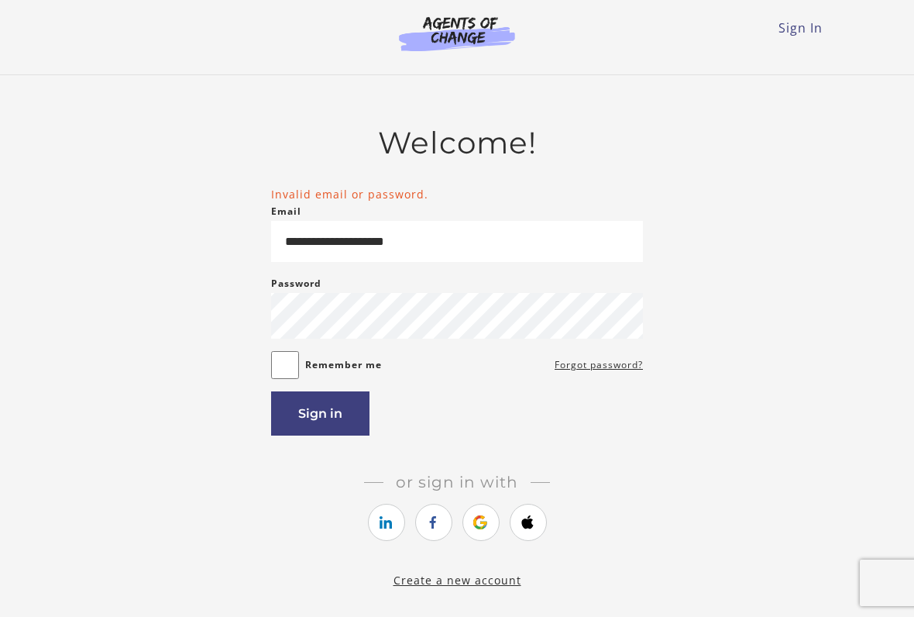 This screenshot has width=914, height=617. I want to click on a: https://courses.thinkific.com/users/auth/apple?ss%5Breferral%5D=&ss%5Buser_return_to%5D=&ss%5Bvis..., so click(528, 522).